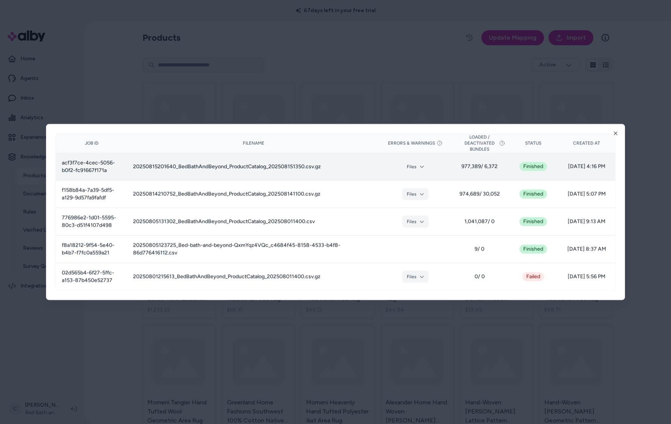 Image resolution: width=671 pixels, height=424 pixels. I want to click on div: Status, so click(533, 143).